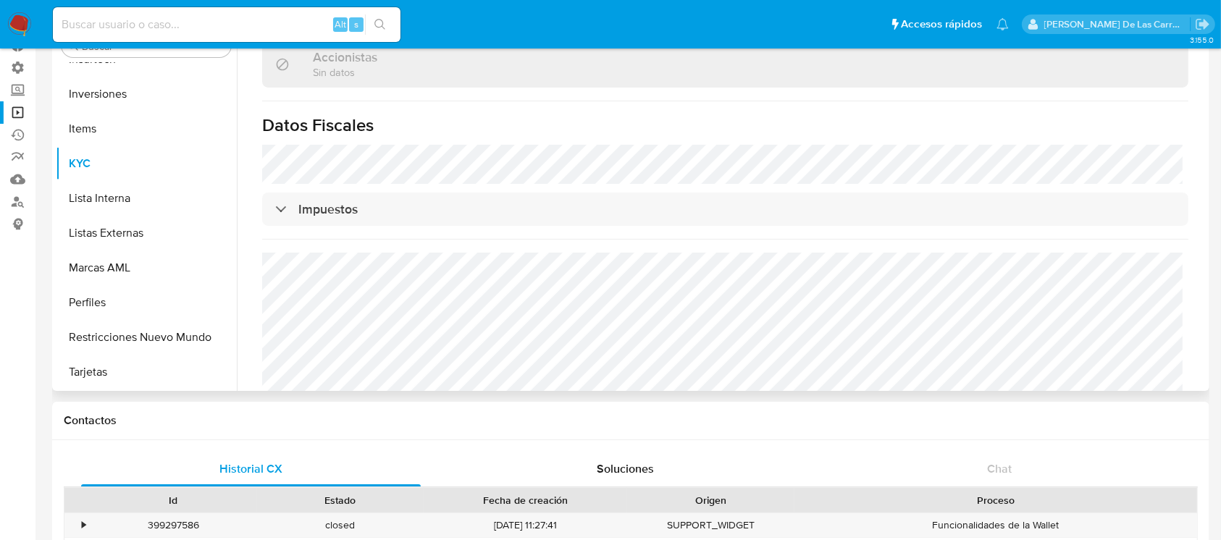  I want to click on div: AccionistasSin datos, so click(725, 64).